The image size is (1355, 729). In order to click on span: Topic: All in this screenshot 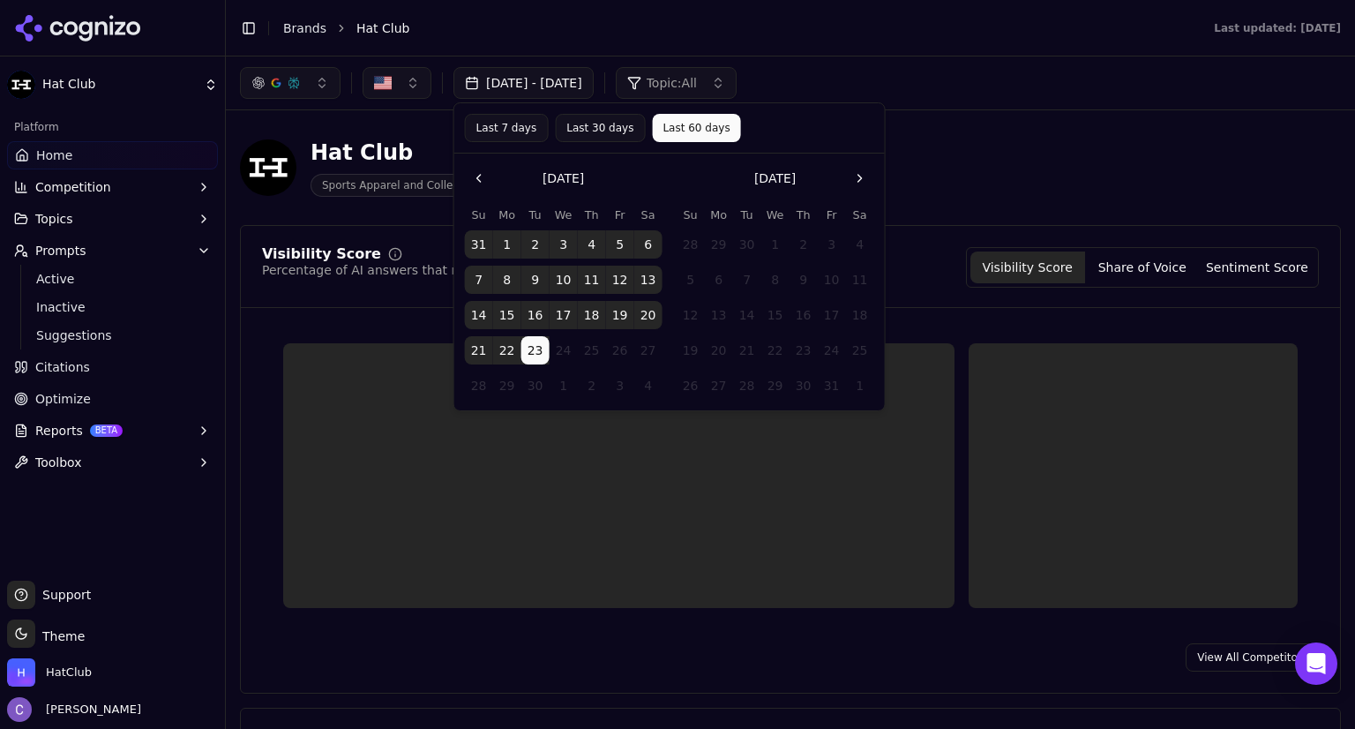, I will do `click(671, 83)`.